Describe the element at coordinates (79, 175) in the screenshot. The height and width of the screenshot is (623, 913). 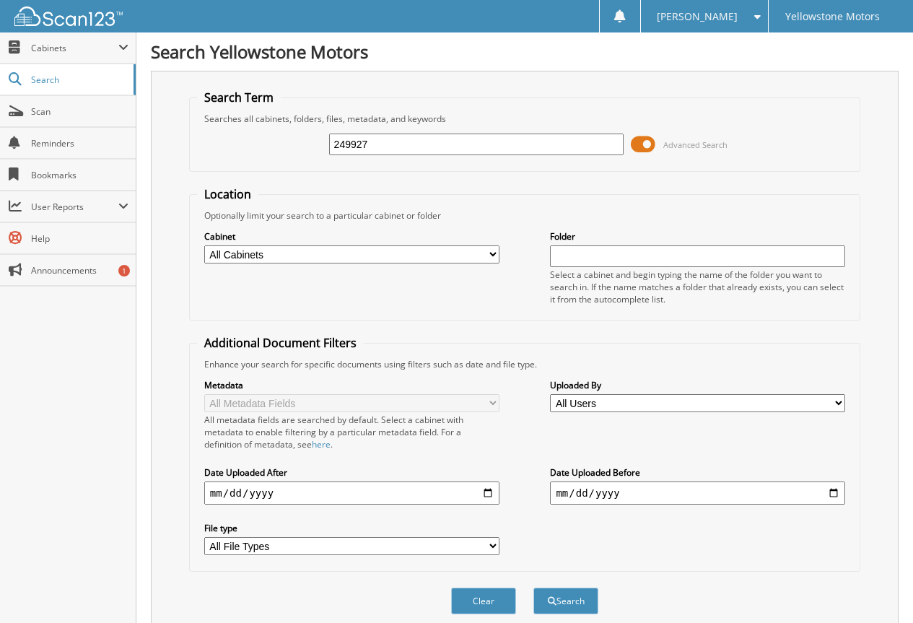
I see `span: Bookmarks` at that location.